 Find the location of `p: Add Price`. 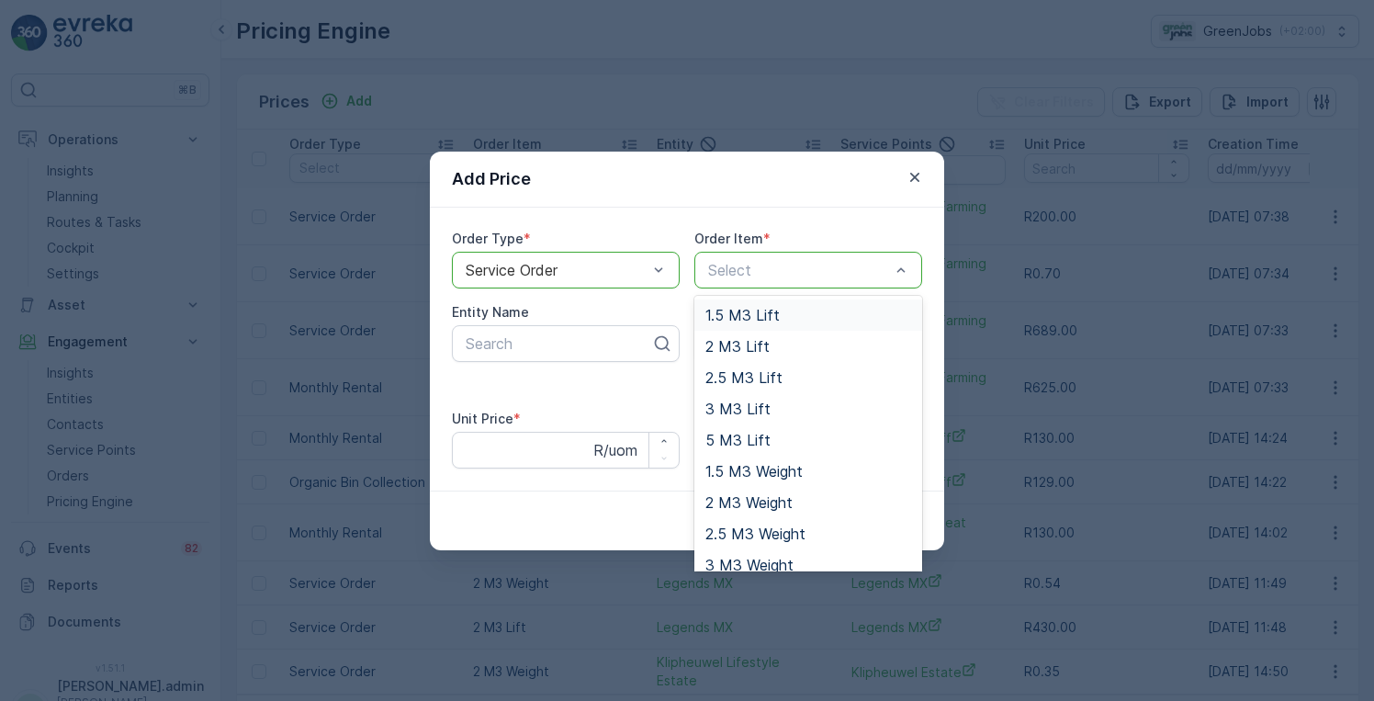

p: Add Price is located at coordinates (491, 179).